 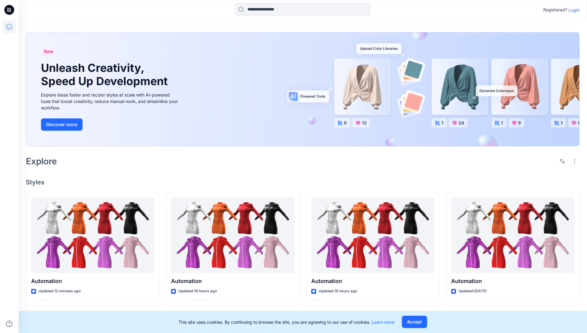 I want to click on button: Accept, so click(x=414, y=322).